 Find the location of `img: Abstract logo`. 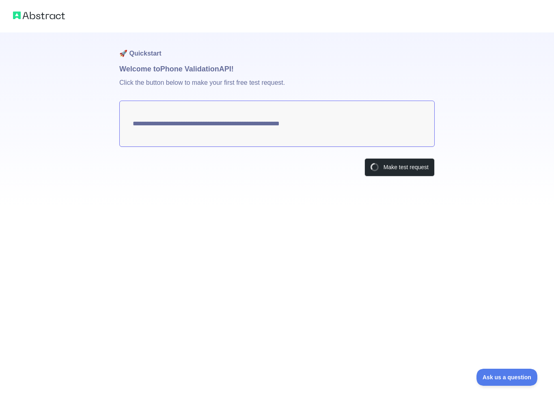

img: Abstract logo is located at coordinates (39, 15).